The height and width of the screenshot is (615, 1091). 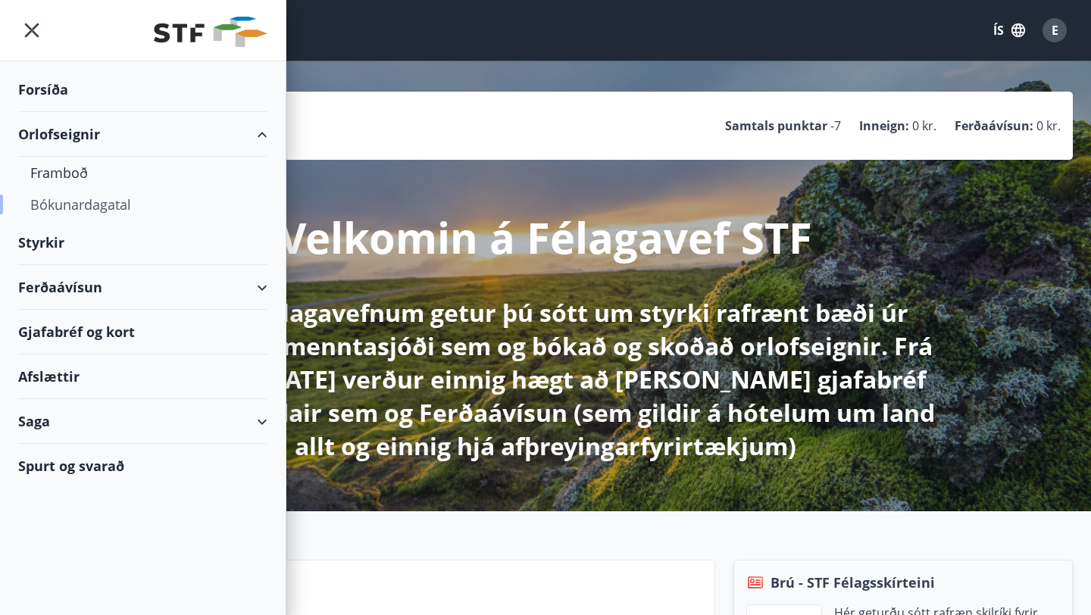 What do you see at coordinates (852, 582) in the screenshot?
I see `span: Brú - STF Félagsskírteini` at bounding box center [852, 582].